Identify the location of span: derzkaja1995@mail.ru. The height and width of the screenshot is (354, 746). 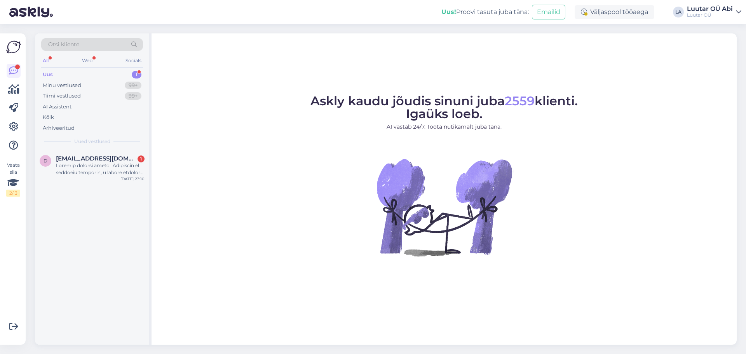
(96, 159).